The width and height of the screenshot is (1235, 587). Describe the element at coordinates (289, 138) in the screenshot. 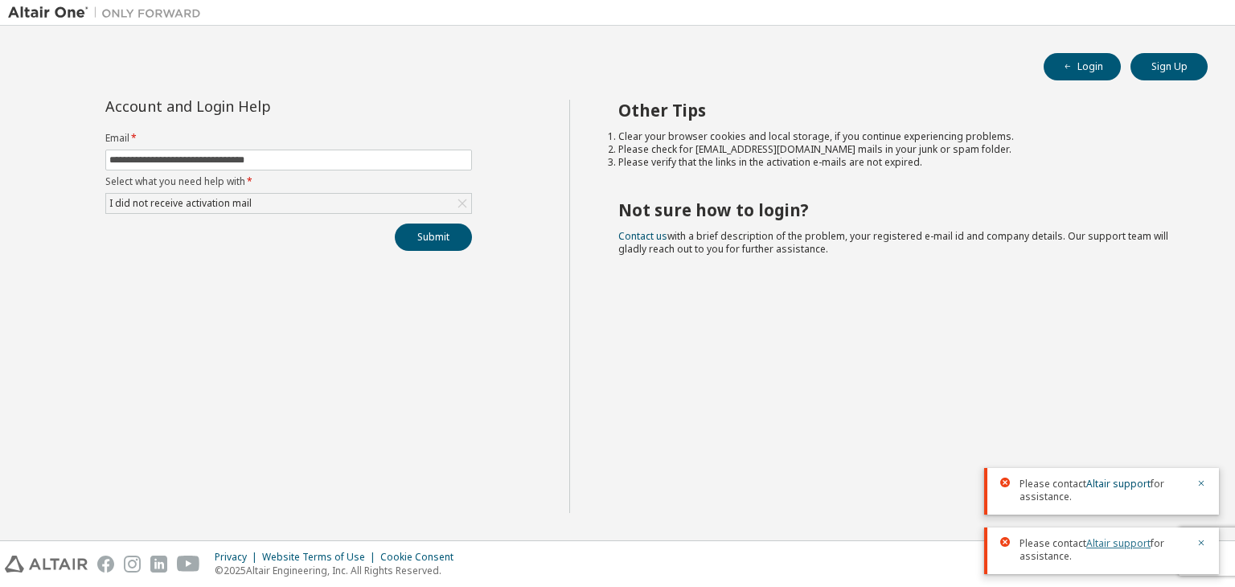

I see `label: Email` at that location.